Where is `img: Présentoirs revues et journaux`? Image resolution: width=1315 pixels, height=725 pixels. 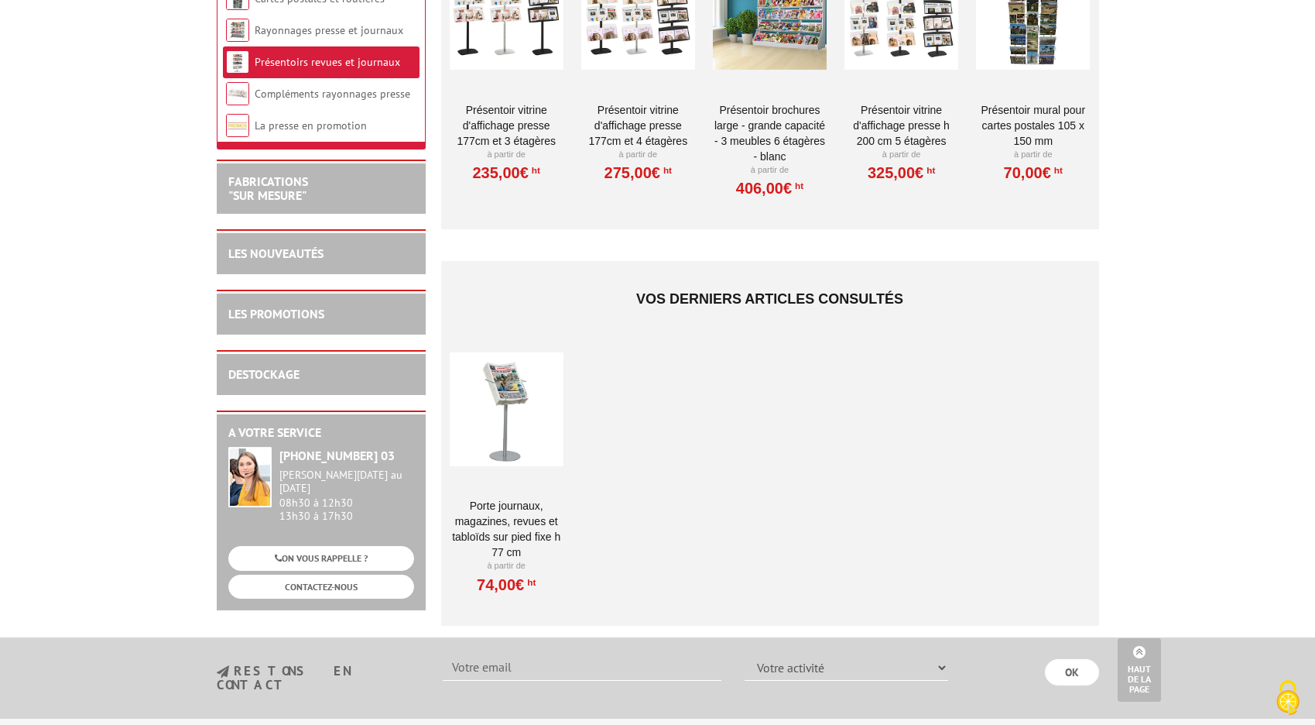 img: Présentoirs revues et journaux is located at coordinates (238, 62).